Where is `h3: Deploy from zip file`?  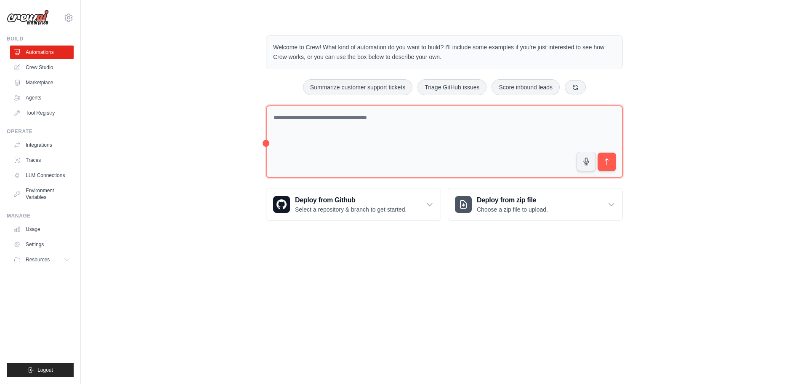 h3: Deploy from zip file is located at coordinates (512, 200).